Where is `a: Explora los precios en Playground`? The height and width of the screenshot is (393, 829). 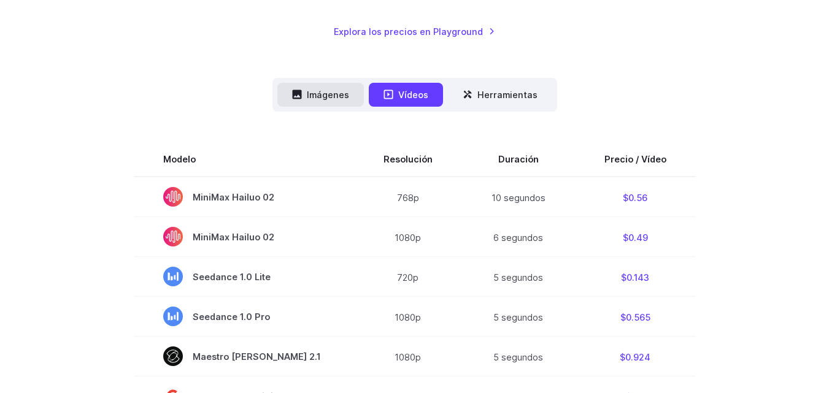
a: Explora los precios en Playground is located at coordinates (414, 31).